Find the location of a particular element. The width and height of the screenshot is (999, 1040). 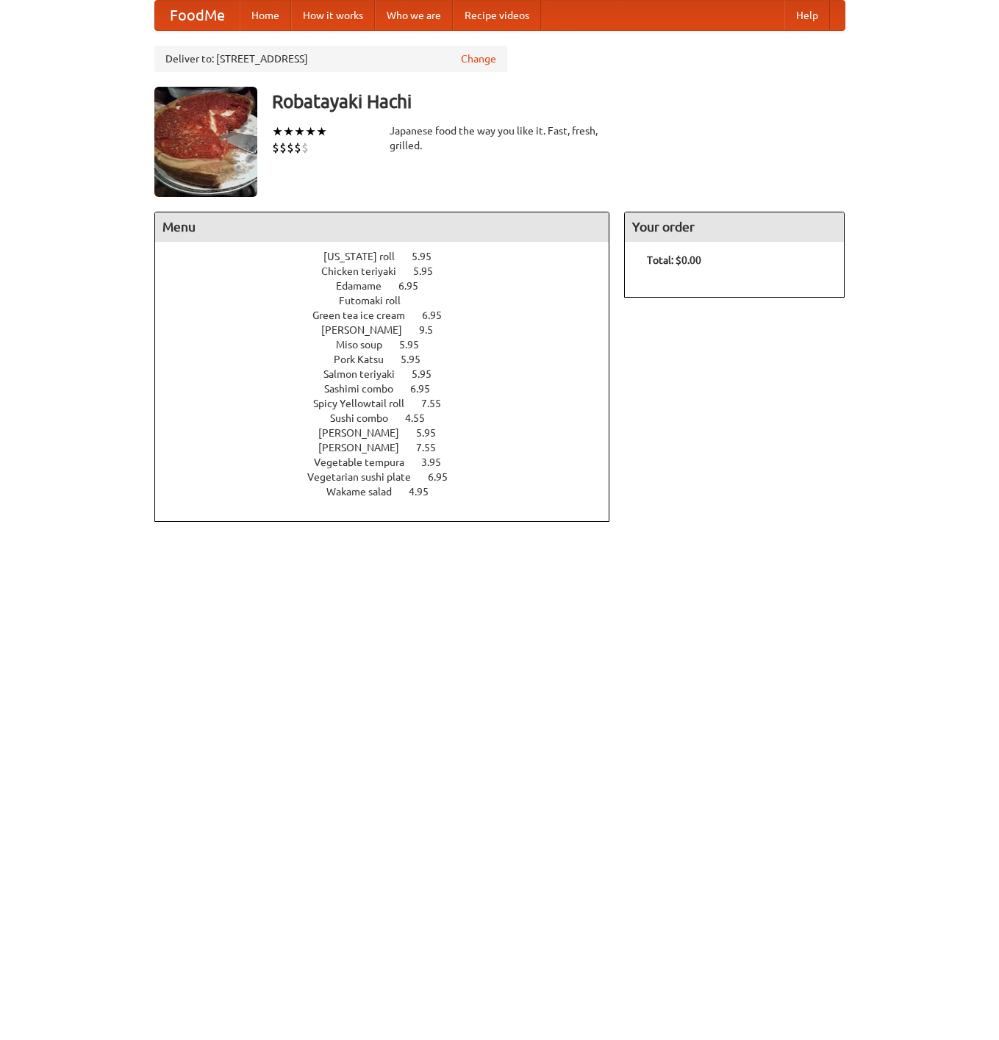

a: Green tea ice cream 6.95 is located at coordinates (390, 315).